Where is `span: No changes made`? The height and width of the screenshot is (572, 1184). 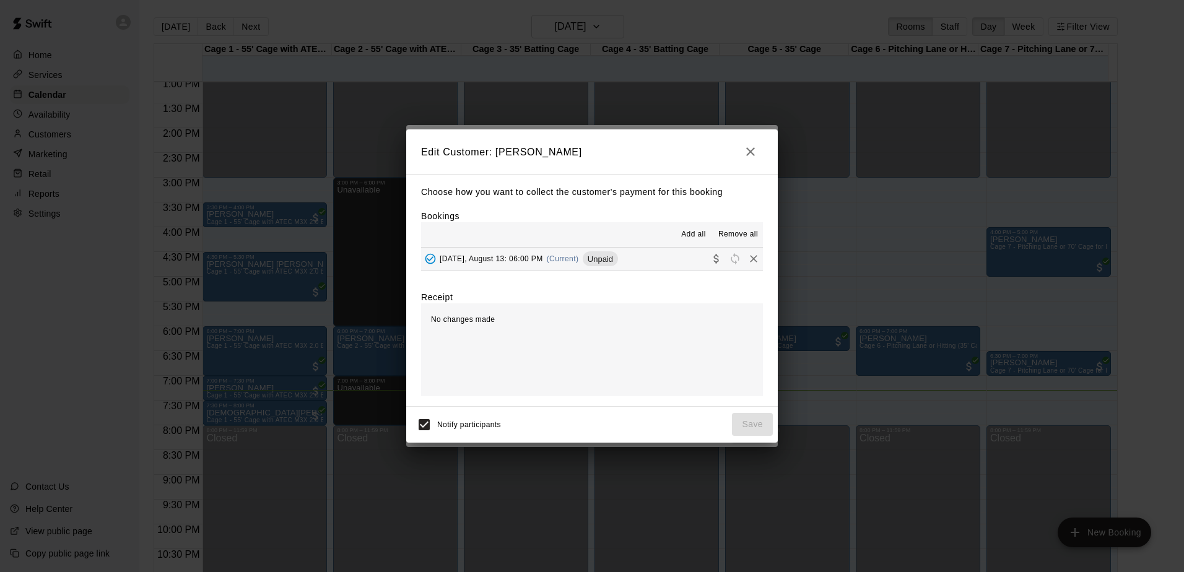
span: No changes made is located at coordinates (463, 320).